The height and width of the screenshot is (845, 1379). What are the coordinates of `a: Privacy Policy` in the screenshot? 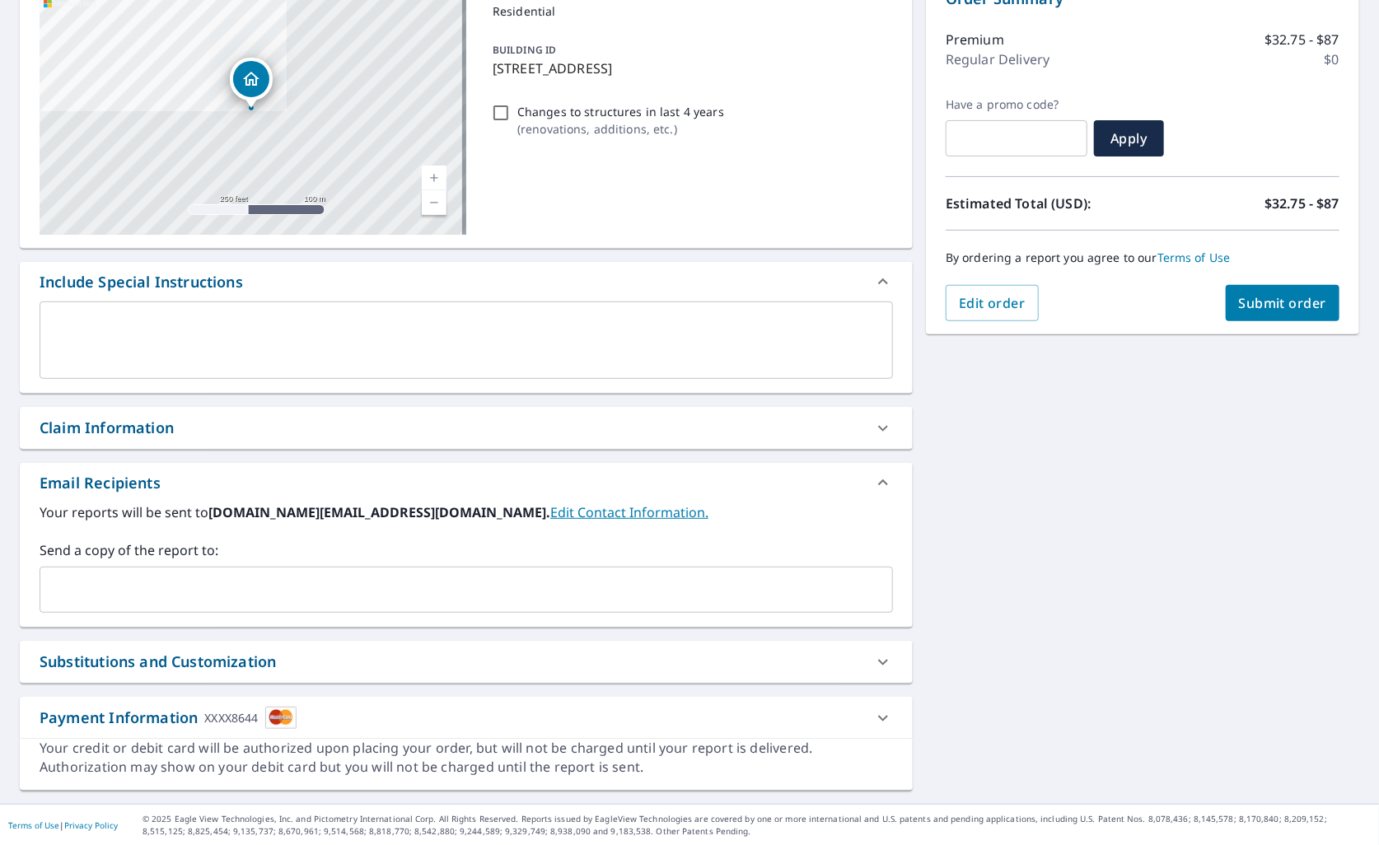 It's located at (91, 825).